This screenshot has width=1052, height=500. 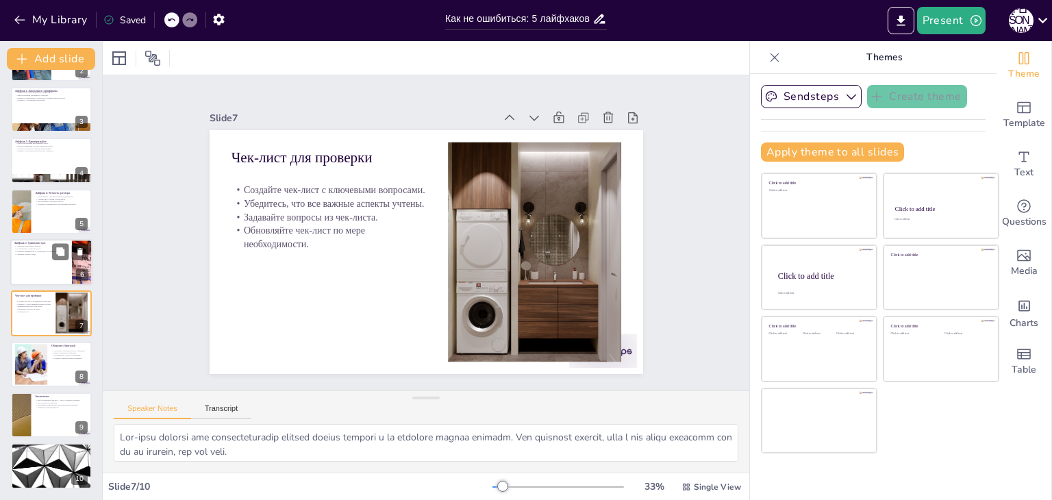 I want to click on button: Duplicate Slide, so click(x=60, y=251).